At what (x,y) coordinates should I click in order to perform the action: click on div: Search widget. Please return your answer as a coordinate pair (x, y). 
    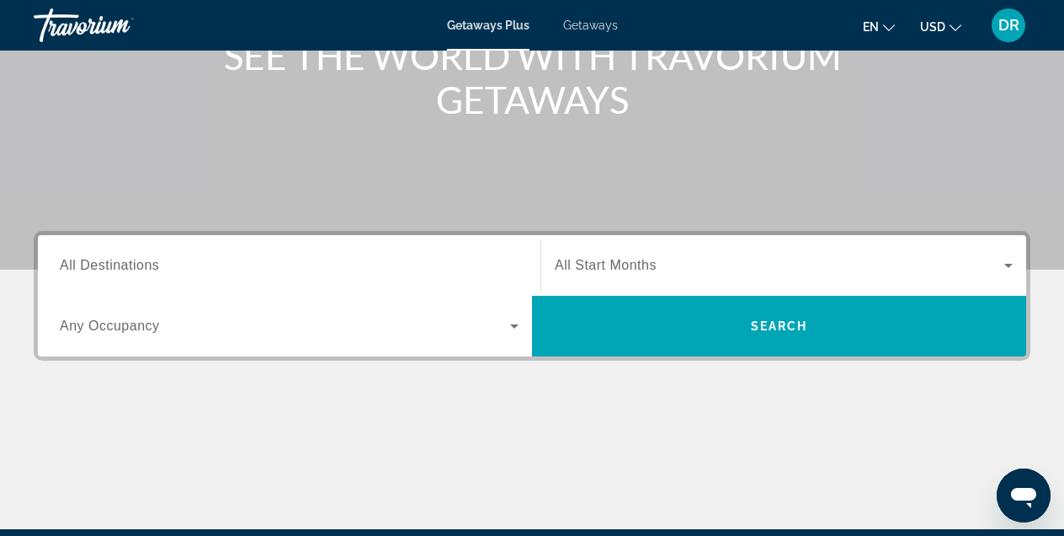
    Looking at the image, I should click on (532, 296).